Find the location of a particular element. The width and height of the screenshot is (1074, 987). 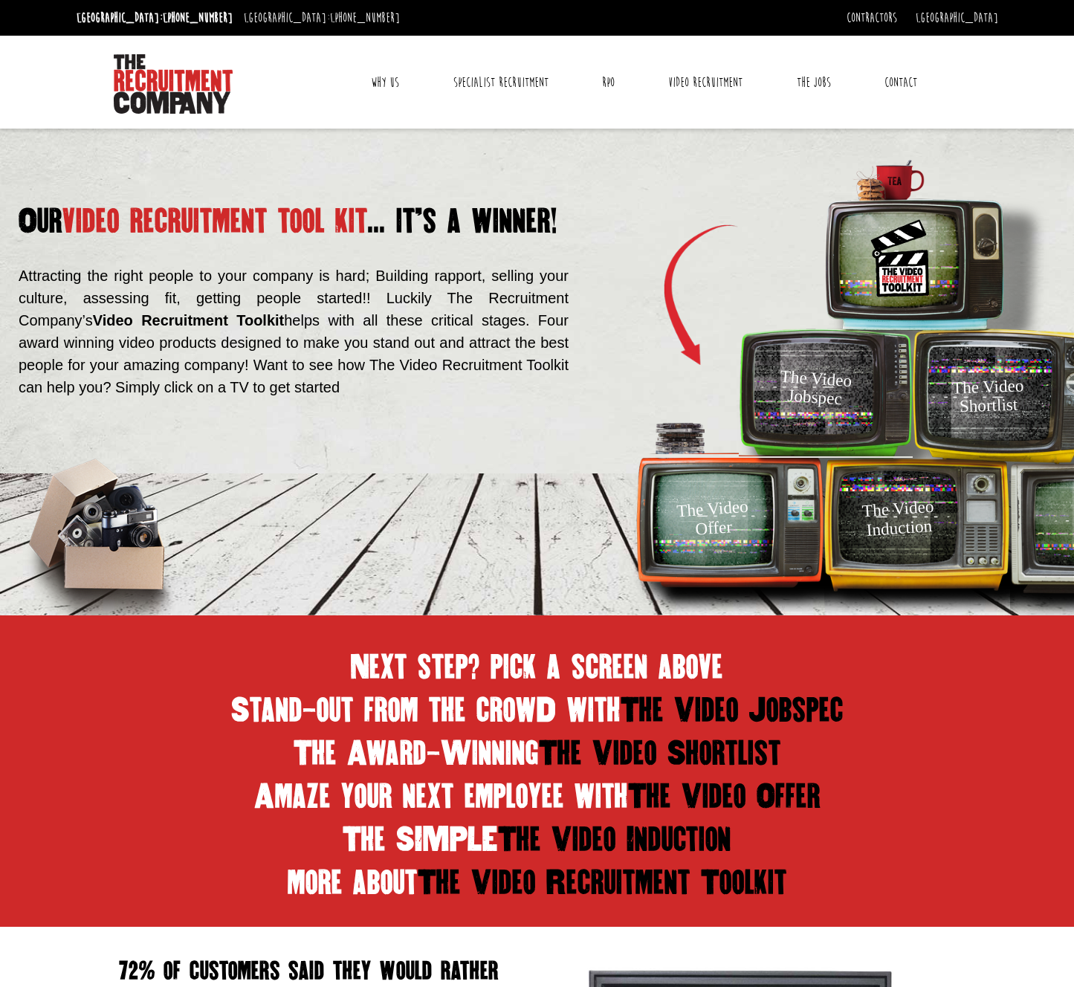

span: The Video Recruitment Toolkit is located at coordinates (602, 882).